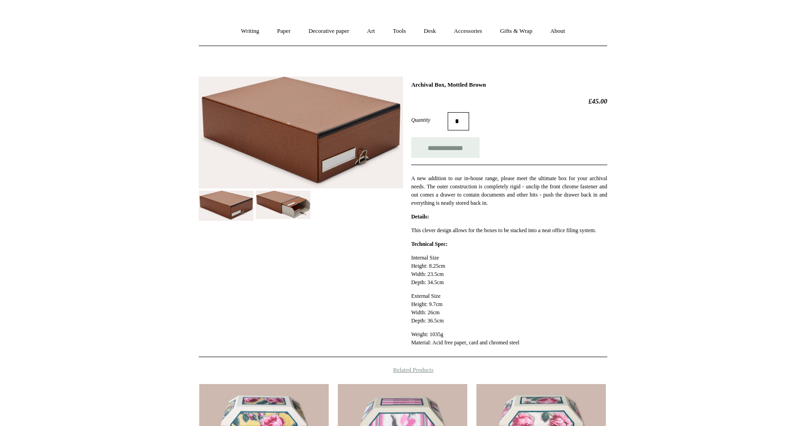 This screenshot has height=426, width=806. I want to click on a: Gifts & Wrap, so click(516, 31).